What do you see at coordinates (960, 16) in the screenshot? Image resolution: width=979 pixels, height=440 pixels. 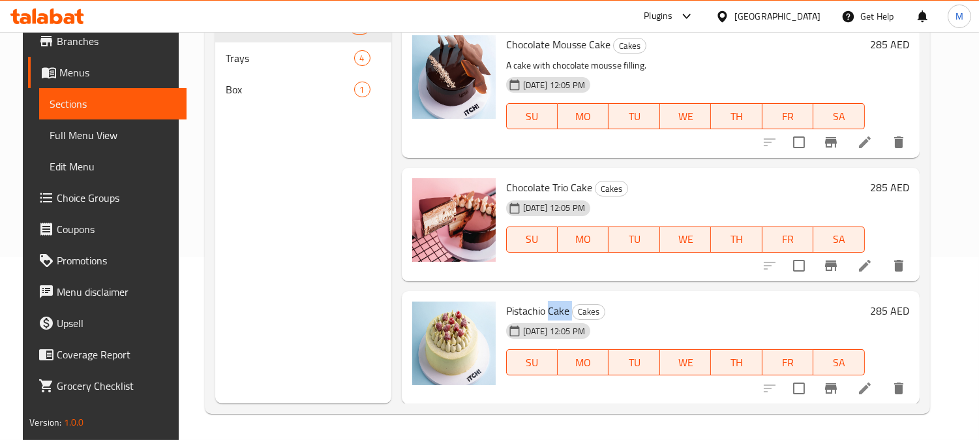 I see `span: M` at bounding box center [960, 16].